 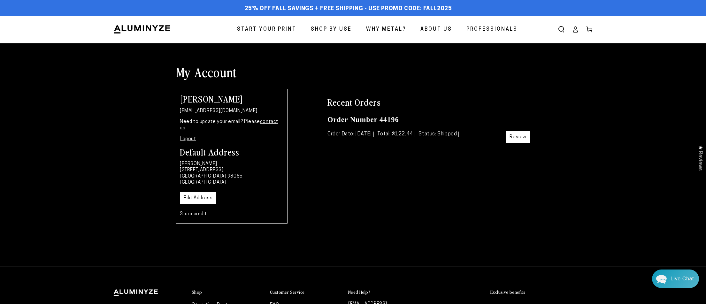 I want to click on div: Contact Us Directly, so click(x=682, y=279).